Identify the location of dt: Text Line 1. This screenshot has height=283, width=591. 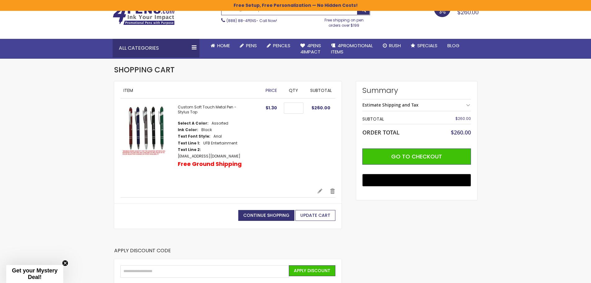
(189, 143).